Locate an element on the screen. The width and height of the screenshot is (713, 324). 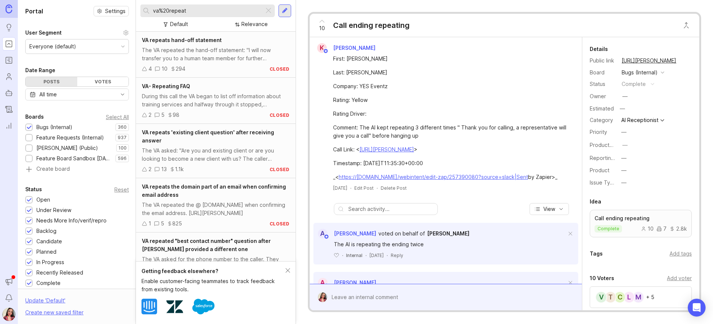
div: The VA repeated the hand-off statement: "I will now transfer you to a human team member for furth... is located at coordinates (216, 54).